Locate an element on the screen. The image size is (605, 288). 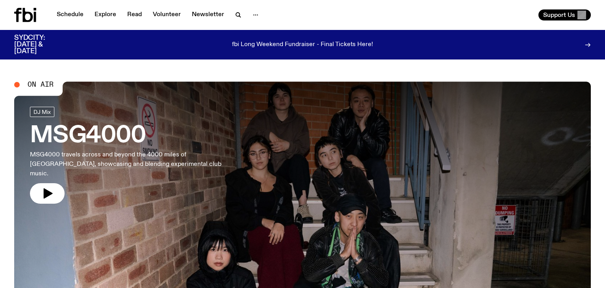
a: DJ Mix is located at coordinates (42, 112).